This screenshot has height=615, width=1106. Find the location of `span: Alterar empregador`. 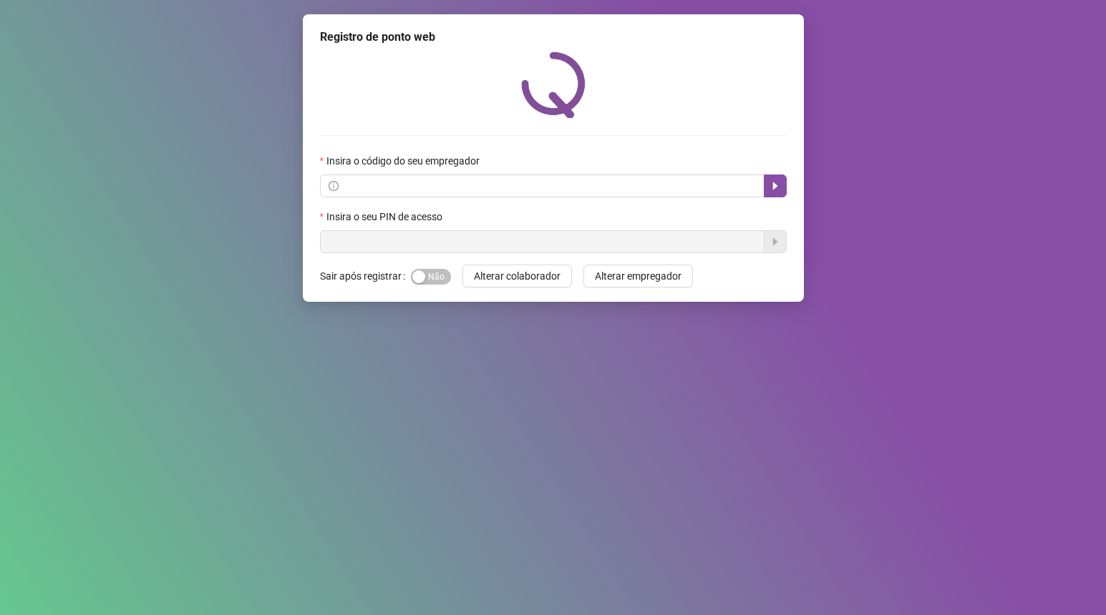

span: Alterar empregador is located at coordinates (638, 276).